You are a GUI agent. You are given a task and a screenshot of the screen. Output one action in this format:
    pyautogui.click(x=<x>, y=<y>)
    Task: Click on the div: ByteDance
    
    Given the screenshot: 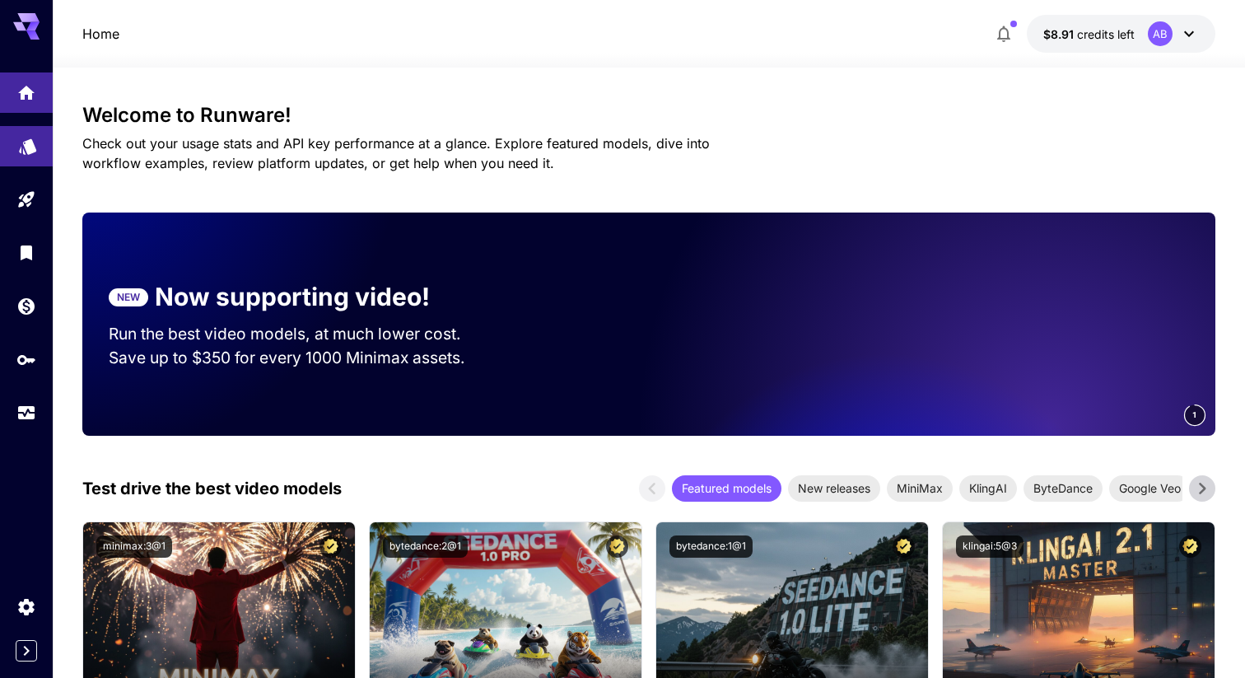 What is the action you would take?
    pyautogui.click(x=1063, y=488)
    